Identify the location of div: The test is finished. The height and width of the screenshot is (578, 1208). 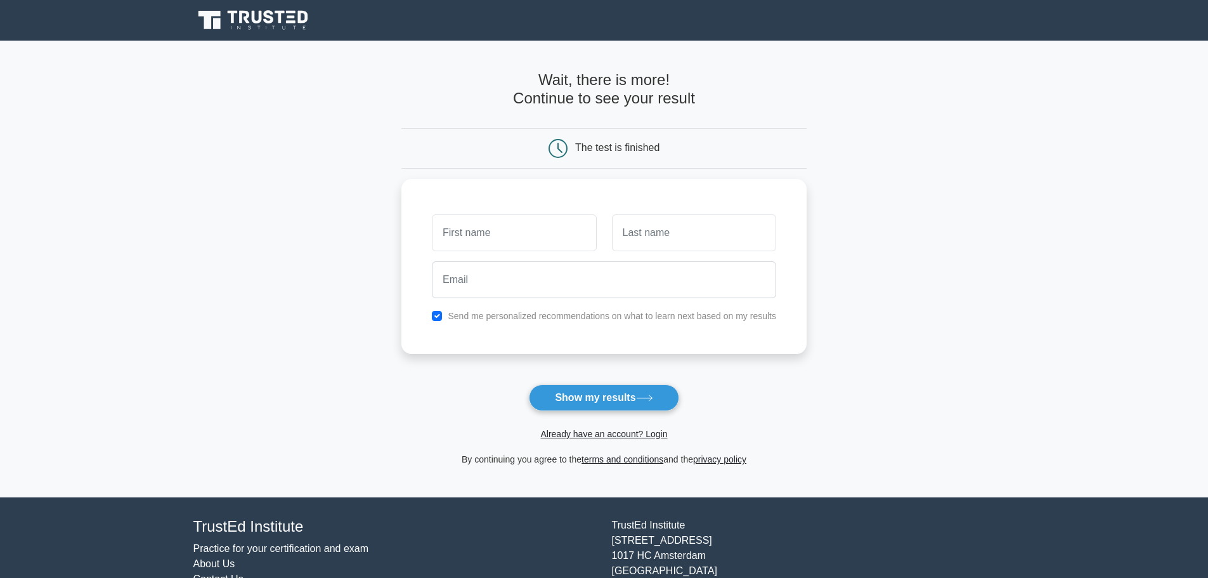
(617, 147).